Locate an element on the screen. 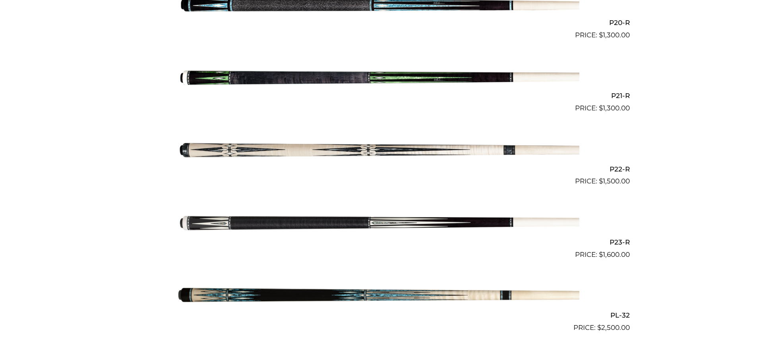 This screenshot has height=341, width=757. h2: PL-32 is located at coordinates (378, 315).